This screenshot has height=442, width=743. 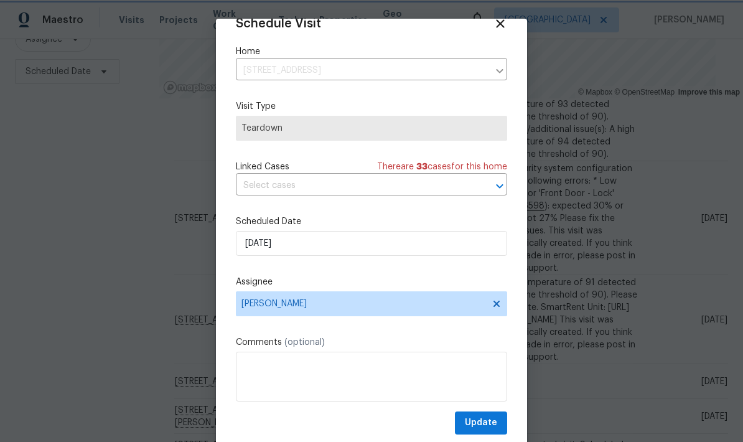 I want to click on label: Home, so click(x=371, y=52).